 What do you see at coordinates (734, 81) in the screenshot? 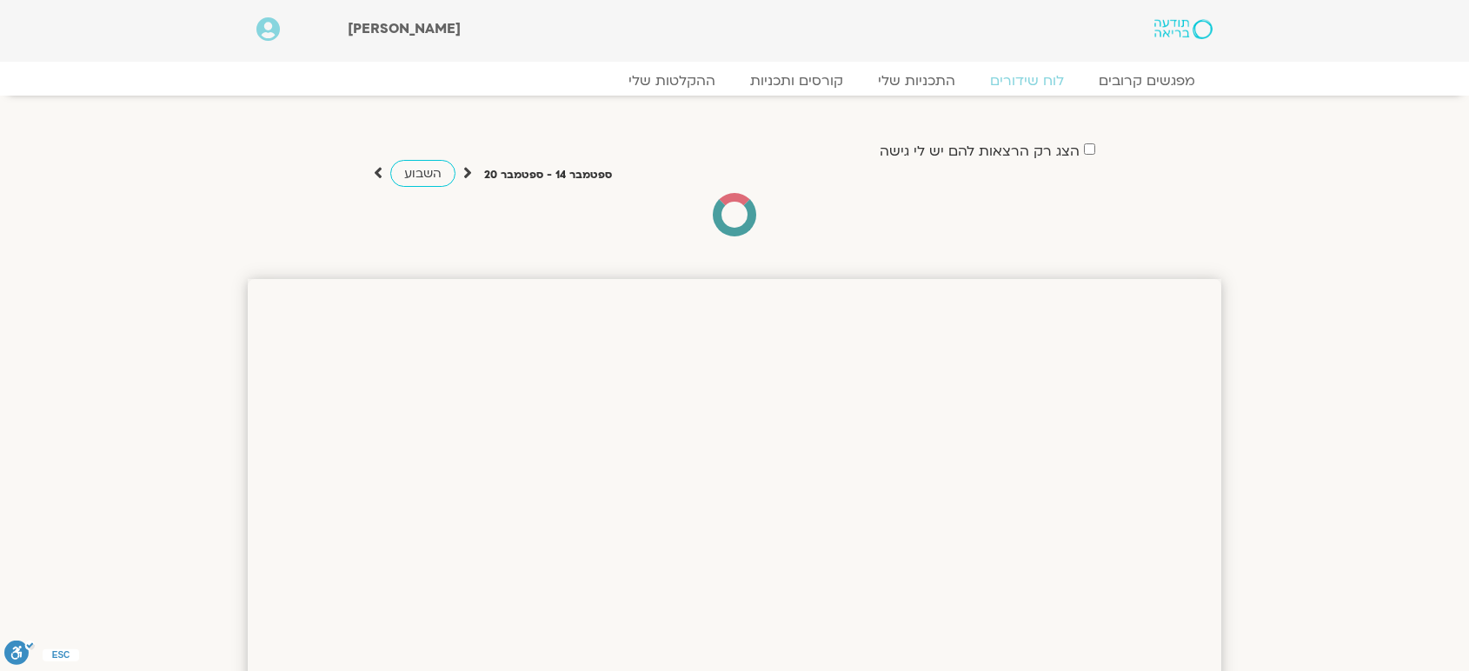
I see `nav: Menu` at bounding box center [734, 81].